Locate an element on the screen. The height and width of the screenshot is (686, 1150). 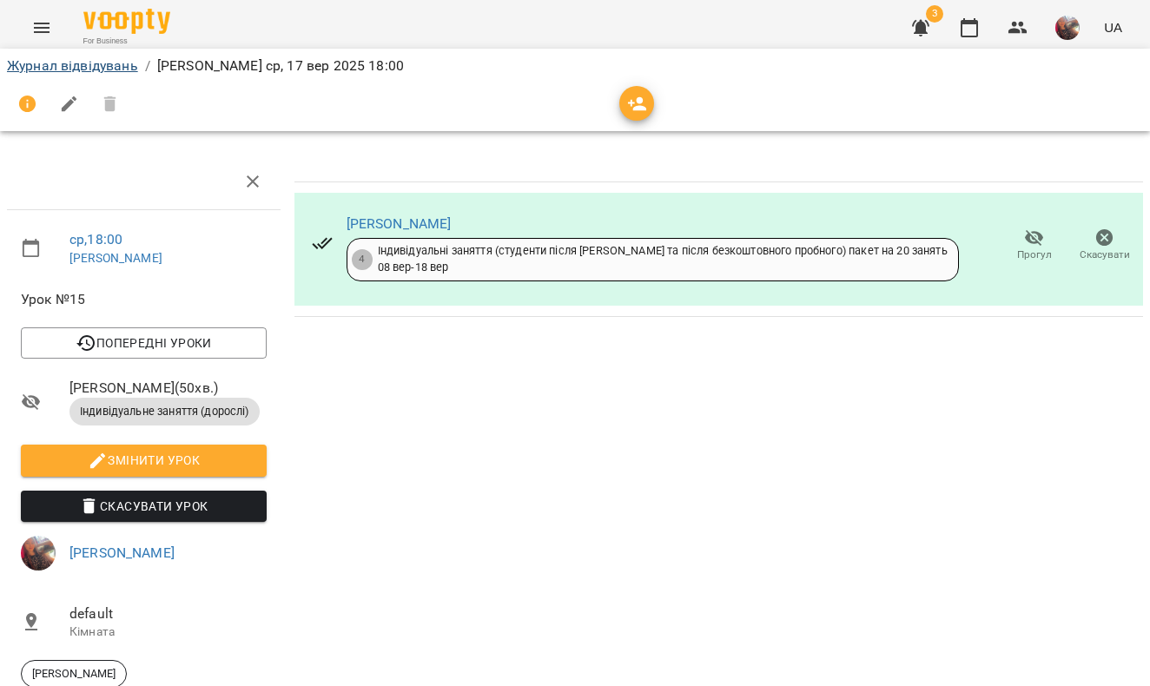
button: Menu is located at coordinates (42, 28).